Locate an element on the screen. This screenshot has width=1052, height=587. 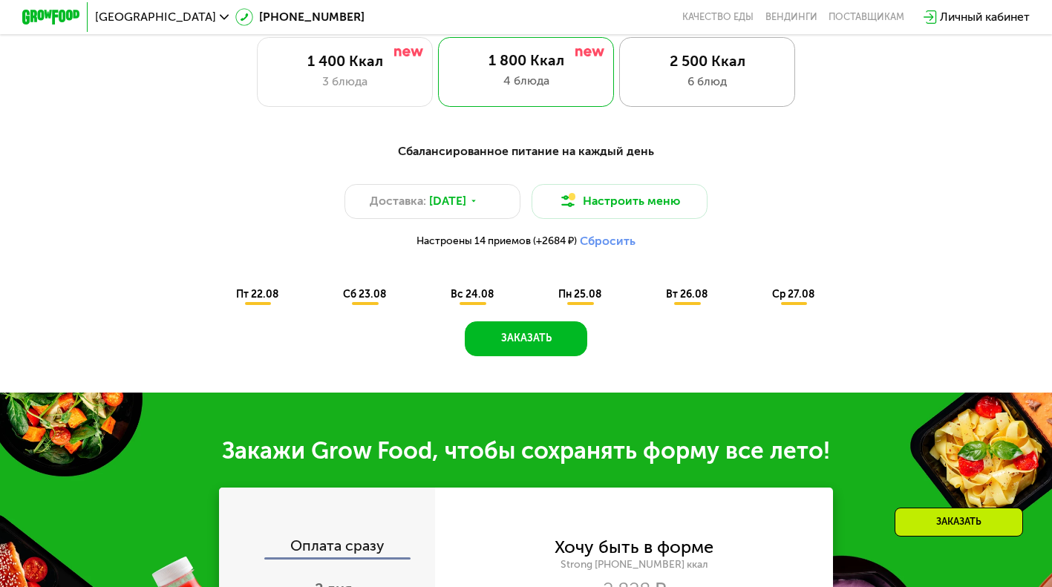
button: Настроить меню is located at coordinates (619, 201).